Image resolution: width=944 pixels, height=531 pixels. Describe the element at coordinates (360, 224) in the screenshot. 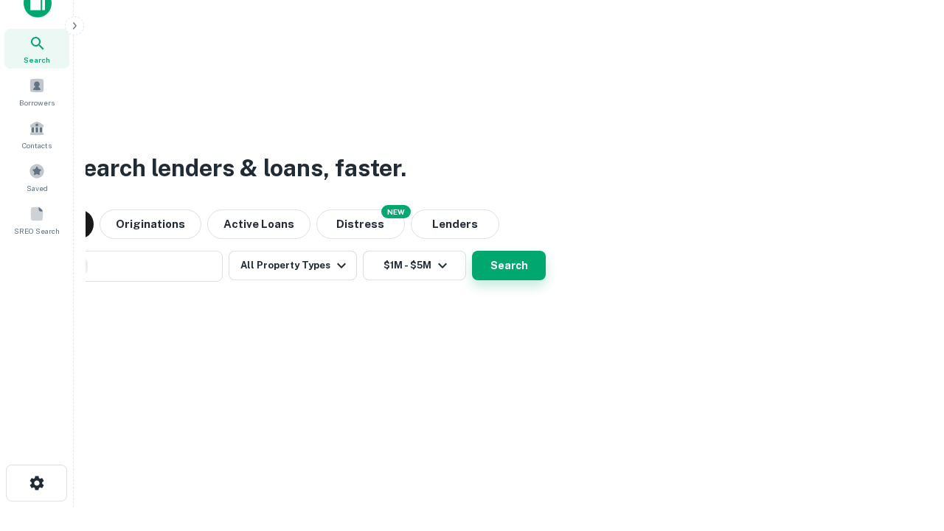

I see `button: Search distressed loans with lien and other non-mortgage details.` at that location.